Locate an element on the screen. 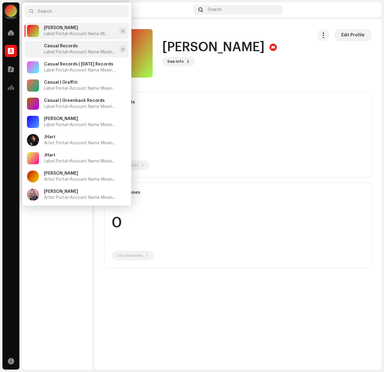 This screenshot has width=384, height=372. input: Search is located at coordinates (77, 11).